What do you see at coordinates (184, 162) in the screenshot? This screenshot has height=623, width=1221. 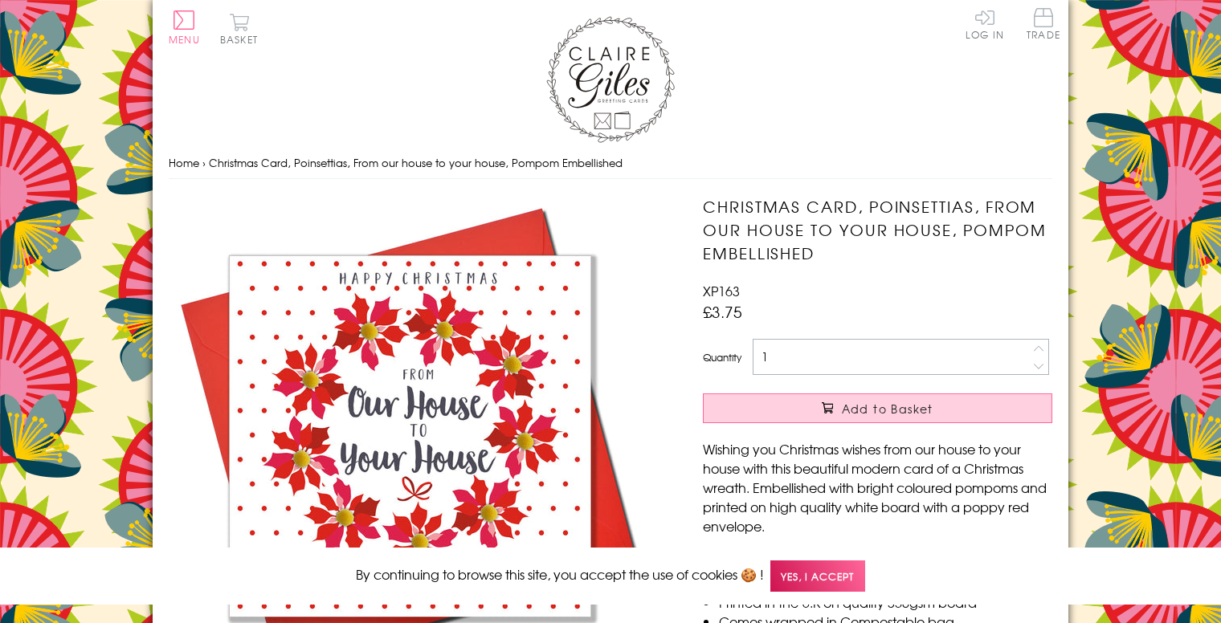 I see `a: Home` at bounding box center [184, 162].